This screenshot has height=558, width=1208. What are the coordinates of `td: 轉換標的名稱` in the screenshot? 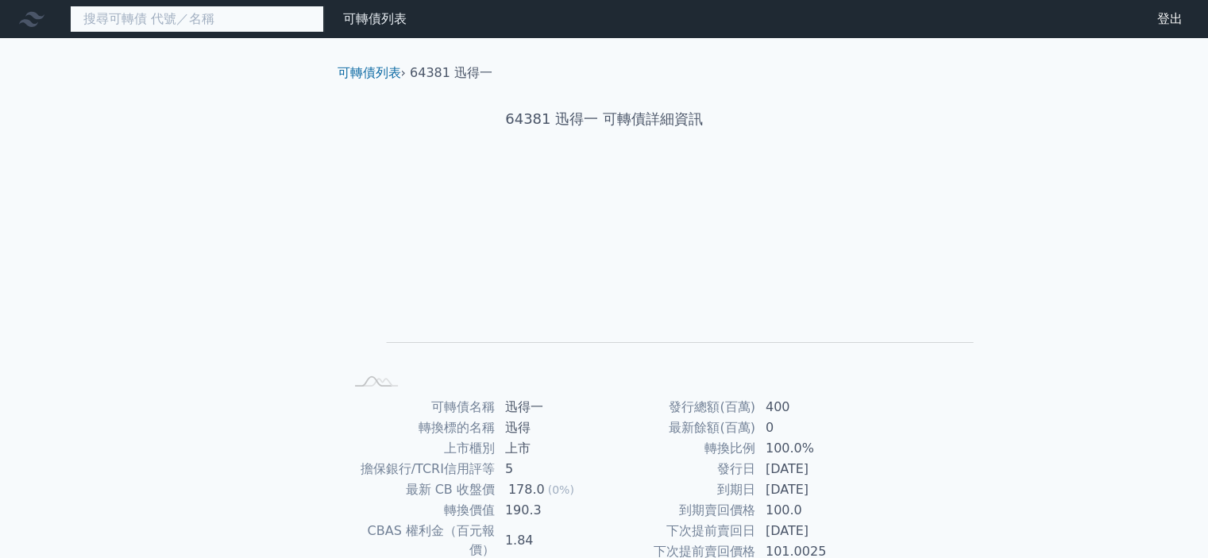 It's located at (419, 428).